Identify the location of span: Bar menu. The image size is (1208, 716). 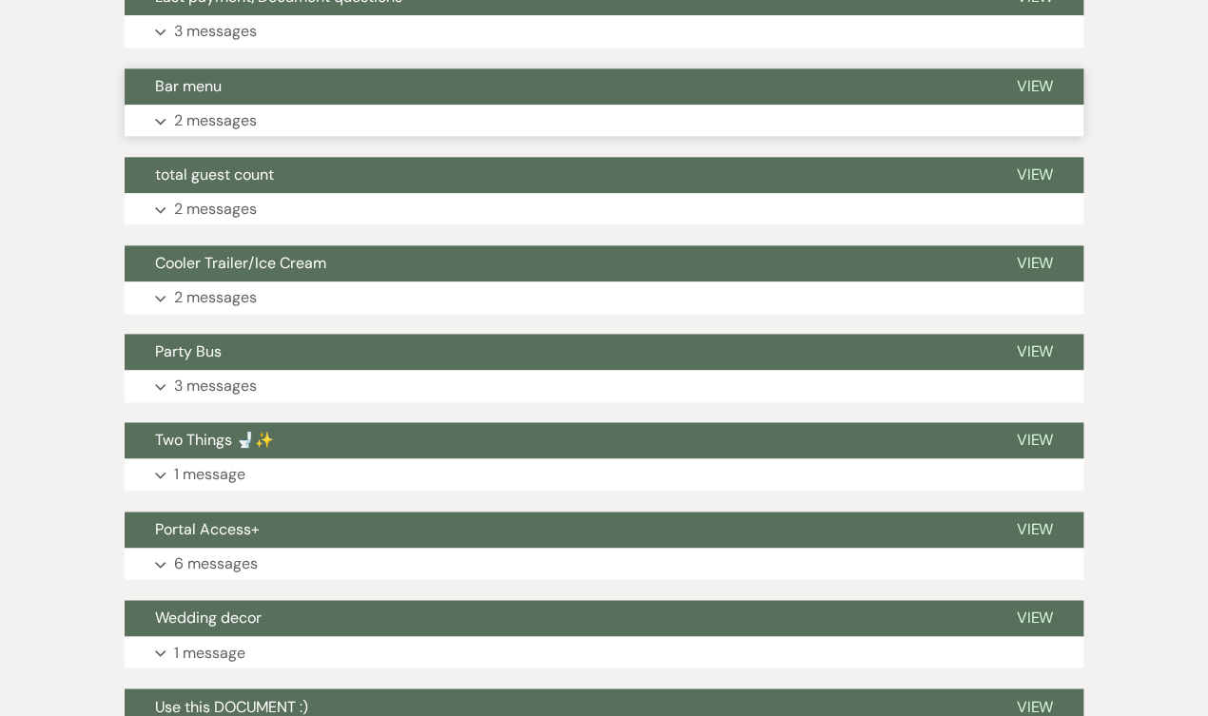
(188, 86).